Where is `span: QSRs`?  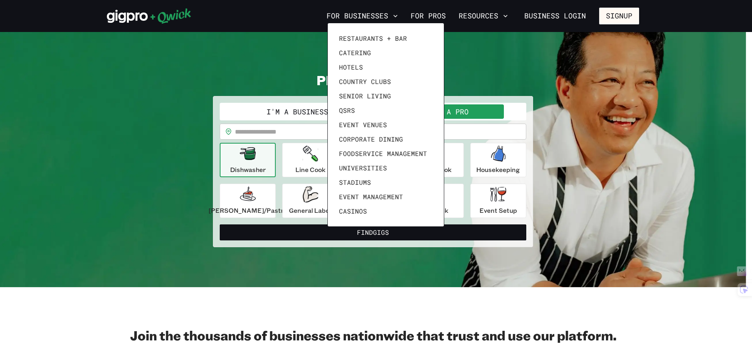 span: QSRs is located at coordinates (347, 110).